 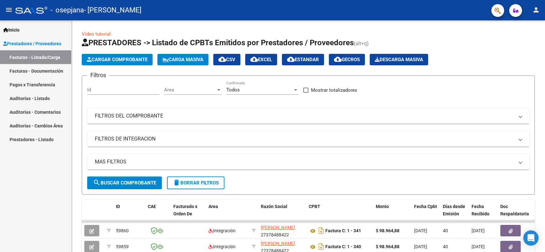 What do you see at coordinates (122, 247) in the screenshot?
I see `span: 59859` at bounding box center [122, 247].